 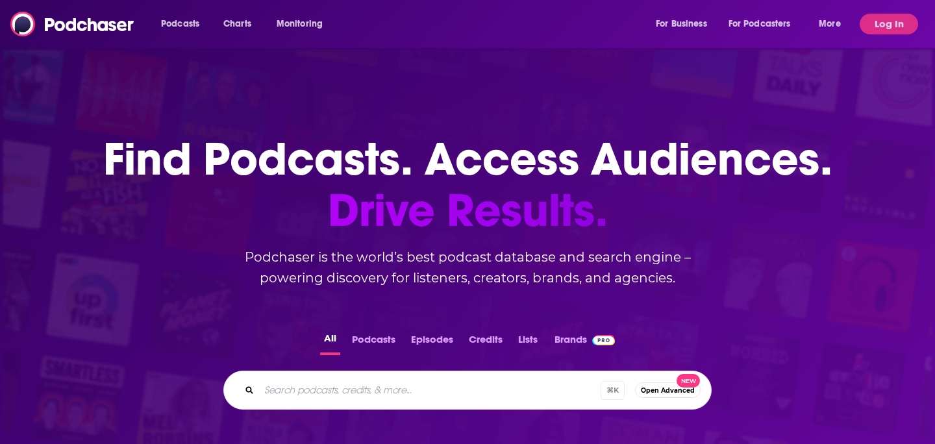 What do you see at coordinates (486, 342) in the screenshot?
I see `button: Credits` at bounding box center [486, 342].